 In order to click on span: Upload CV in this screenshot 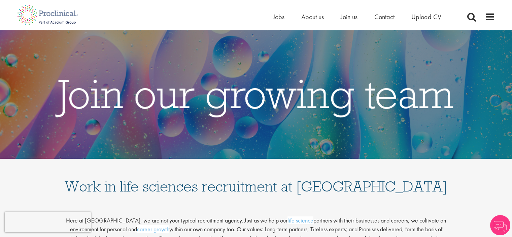, I will do `click(426, 17)`.